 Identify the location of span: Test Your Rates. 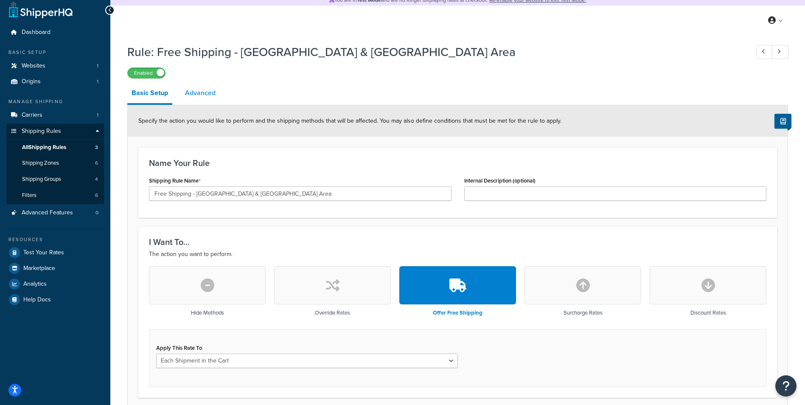
(44, 252).